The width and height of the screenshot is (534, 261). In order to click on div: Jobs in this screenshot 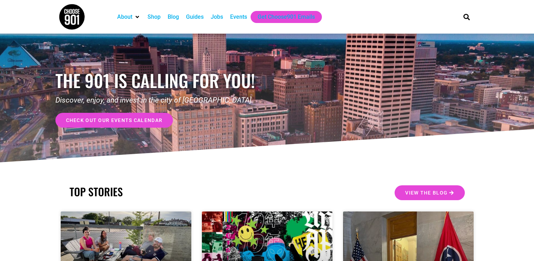, I will do `click(217, 17)`.